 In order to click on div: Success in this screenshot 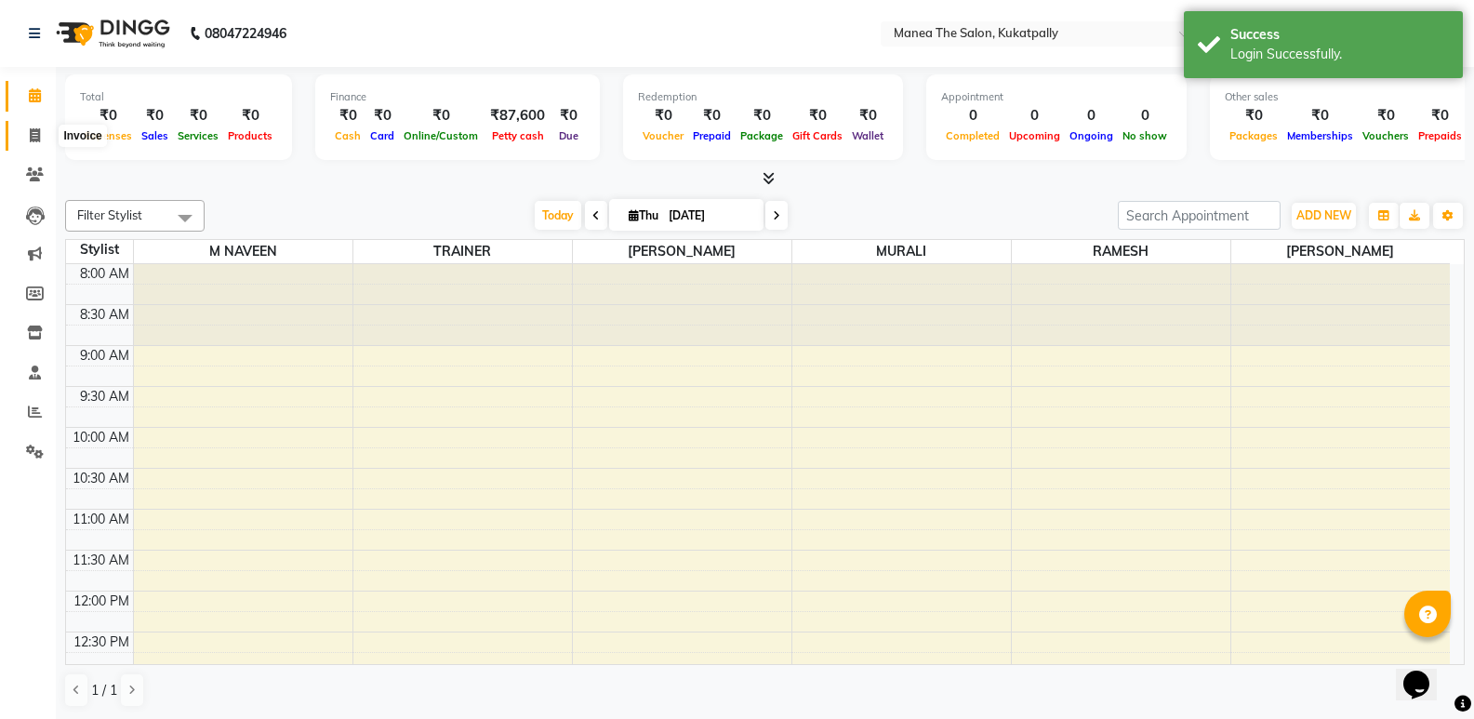, I will do `click(1339, 34)`.